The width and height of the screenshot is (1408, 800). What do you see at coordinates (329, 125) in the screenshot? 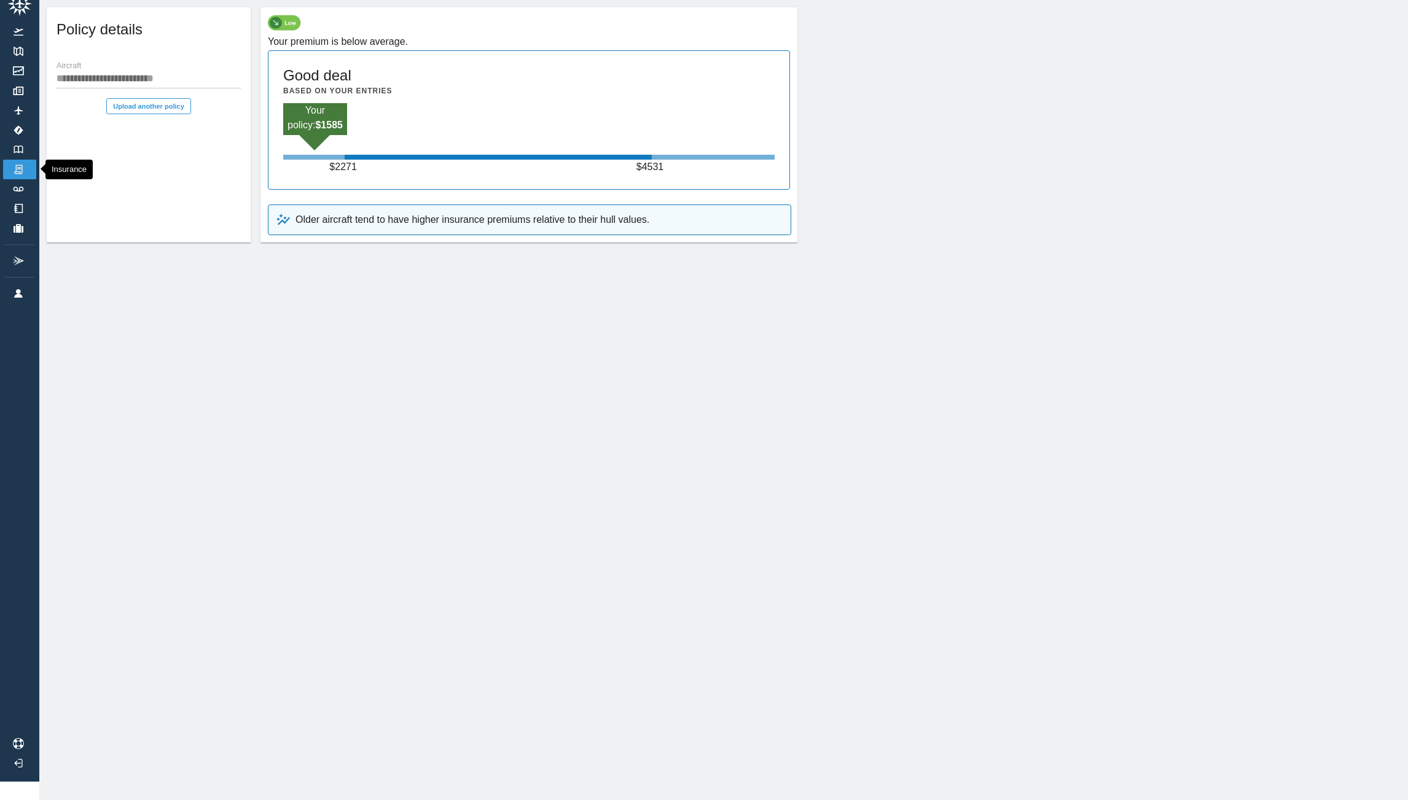
I see `b: $ 1585` at bounding box center [329, 125].